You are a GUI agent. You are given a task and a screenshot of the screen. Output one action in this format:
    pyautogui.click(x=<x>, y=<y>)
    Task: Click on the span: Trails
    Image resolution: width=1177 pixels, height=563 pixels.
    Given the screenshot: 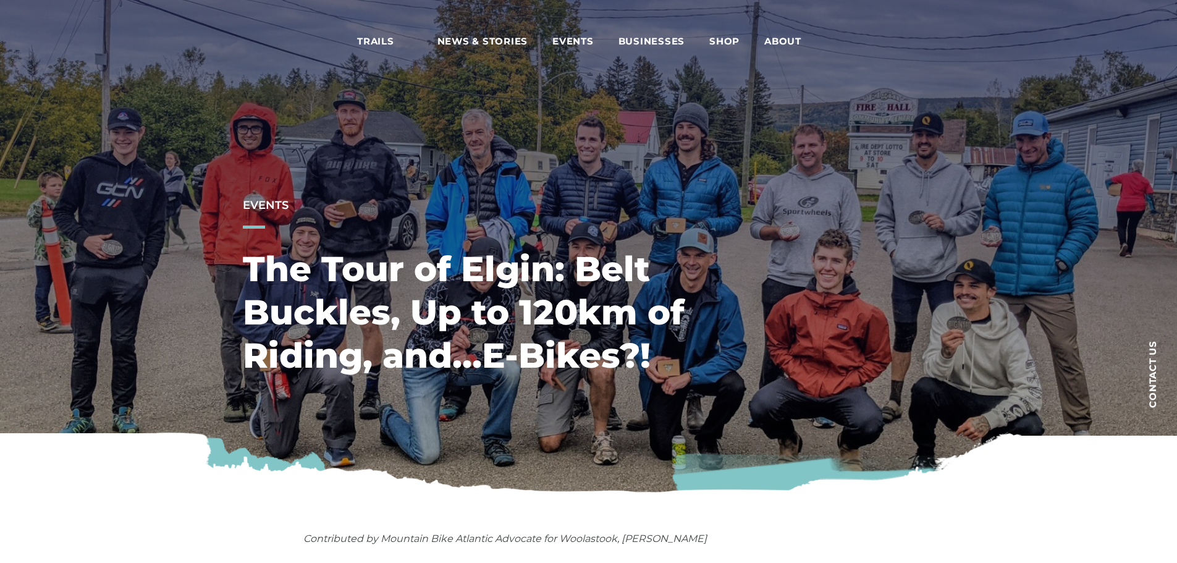 What is the action you would take?
    pyautogui.click(x=385, y=41)
    